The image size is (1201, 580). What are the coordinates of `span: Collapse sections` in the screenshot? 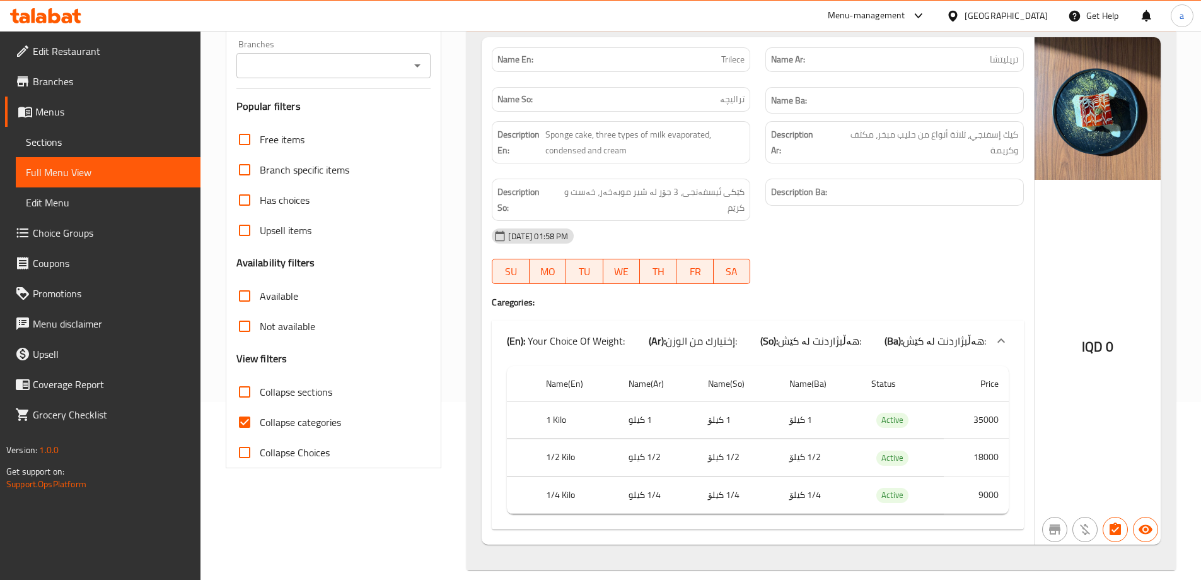 It's located at (296, 392).